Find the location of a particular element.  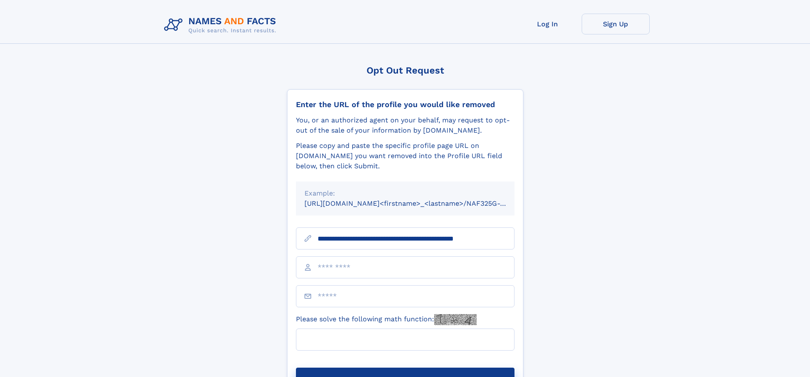

img: Logo Names and Facts is located at coordinates (222, 25).